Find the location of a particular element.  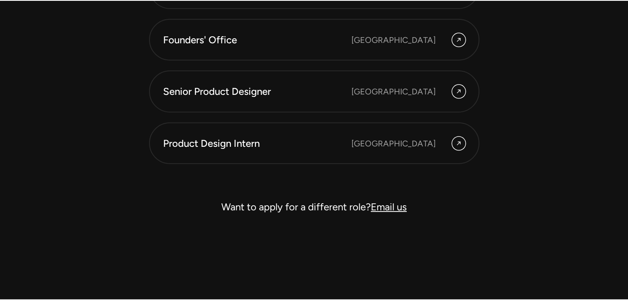

div: Founders' Office is located at coordinates (257, 40).